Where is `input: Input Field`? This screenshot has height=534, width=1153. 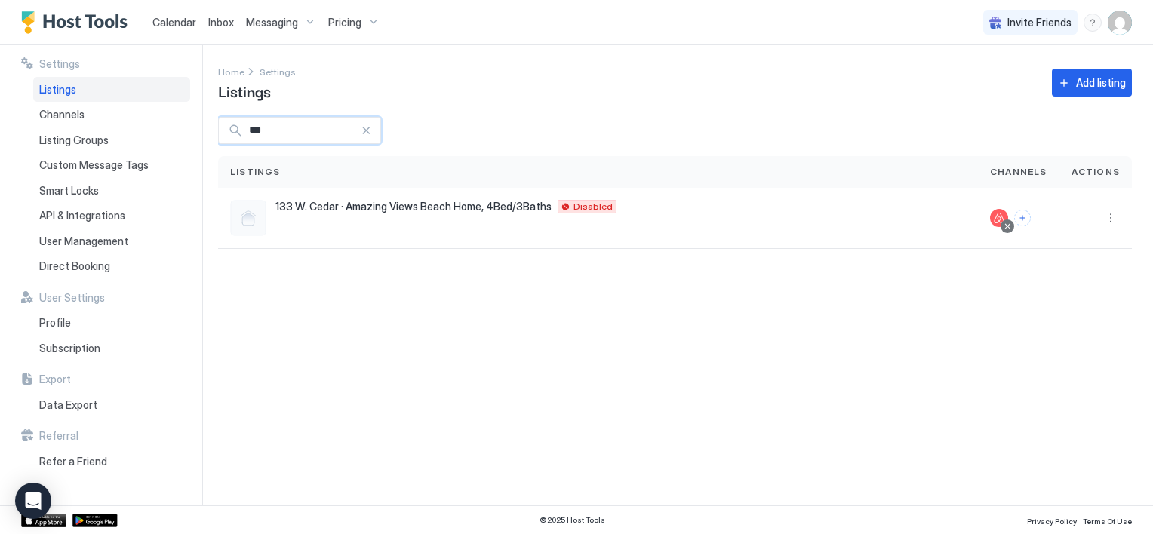 input: Input Field is located at coordinates (302, 131).